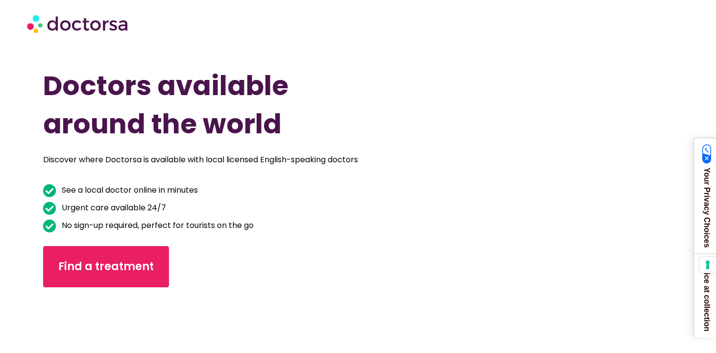 The width and height of the screenshot is (716, 353). I want to click on h1: Doctors available around the world, so click(203, 105).